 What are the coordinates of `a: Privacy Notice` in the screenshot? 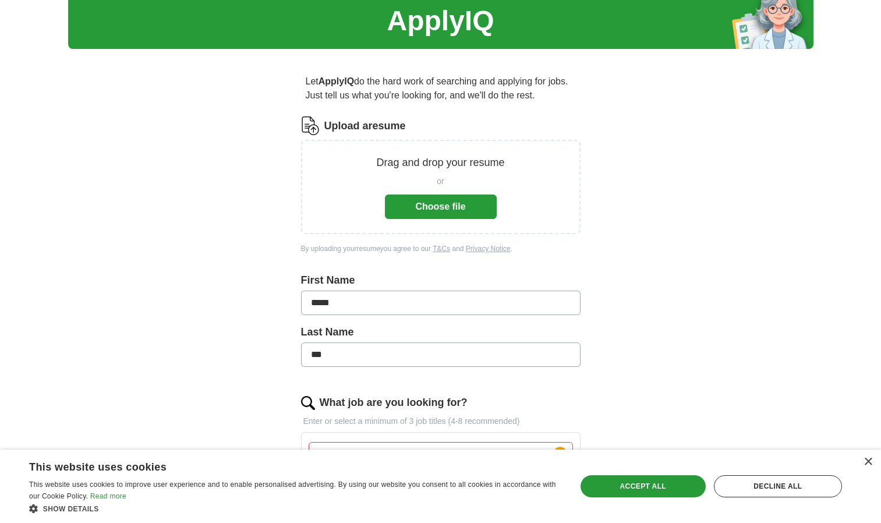 It's located at (488, 249).